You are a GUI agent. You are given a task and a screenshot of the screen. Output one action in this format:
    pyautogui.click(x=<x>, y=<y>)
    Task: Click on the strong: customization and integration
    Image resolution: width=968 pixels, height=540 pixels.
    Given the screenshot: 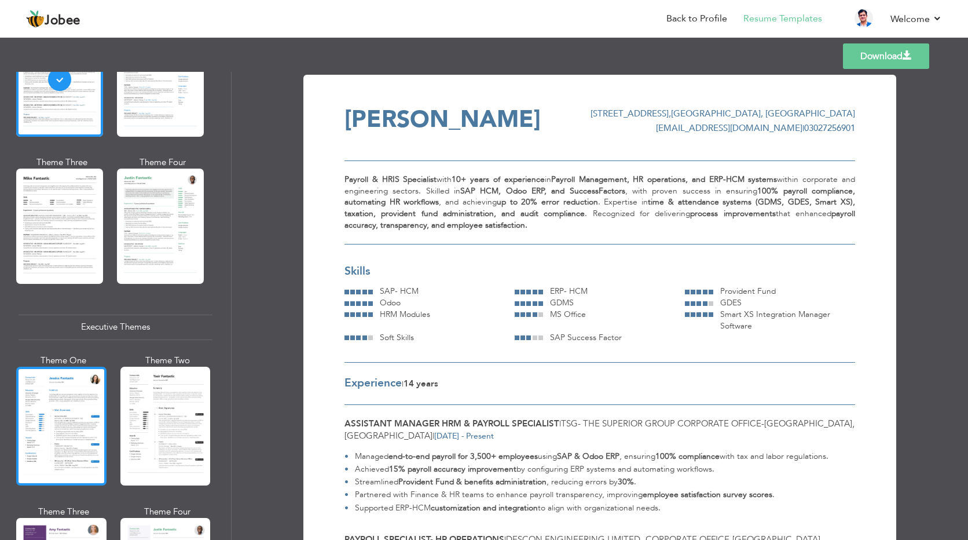 What is the action you would take?
    pyautogui.click(x=484, y=507)
    